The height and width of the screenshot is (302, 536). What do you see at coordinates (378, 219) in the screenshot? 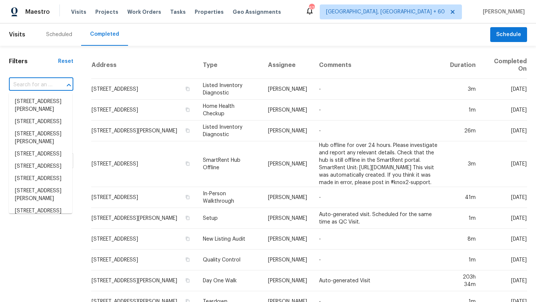
I see `td: Auto-generated visit. Scheduled for the same time as QC Visit.` at bounding box center [378, 219].